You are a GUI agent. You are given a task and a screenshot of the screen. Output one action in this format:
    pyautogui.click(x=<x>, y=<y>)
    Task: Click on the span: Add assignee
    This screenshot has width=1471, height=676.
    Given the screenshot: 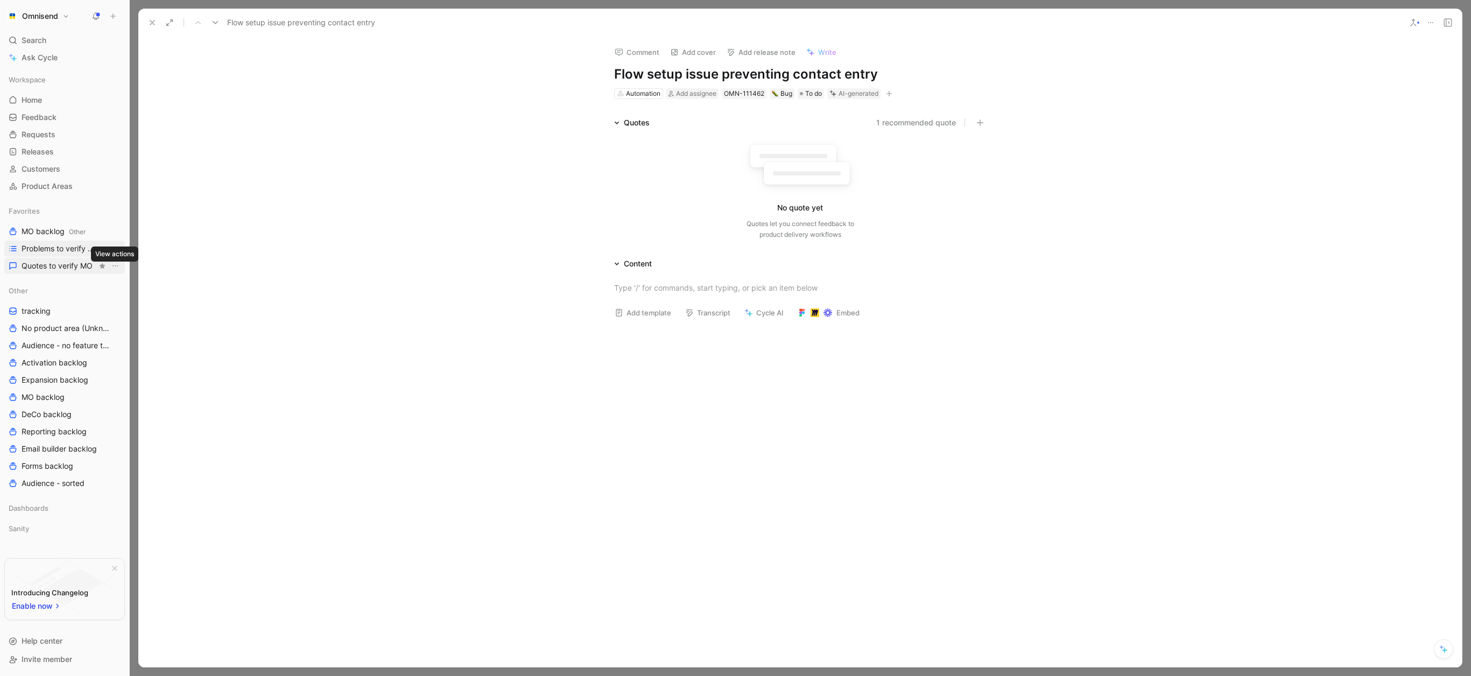 What is the action you would take?
    pyautogui.click(x=696, y=93)
    